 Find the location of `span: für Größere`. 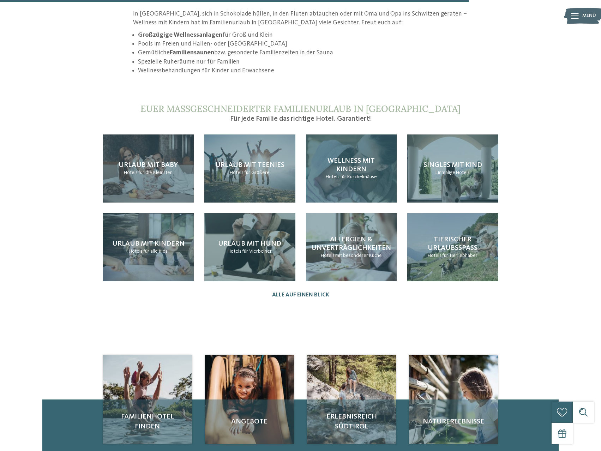

span: für Größere is located at coordinates (257, 173).